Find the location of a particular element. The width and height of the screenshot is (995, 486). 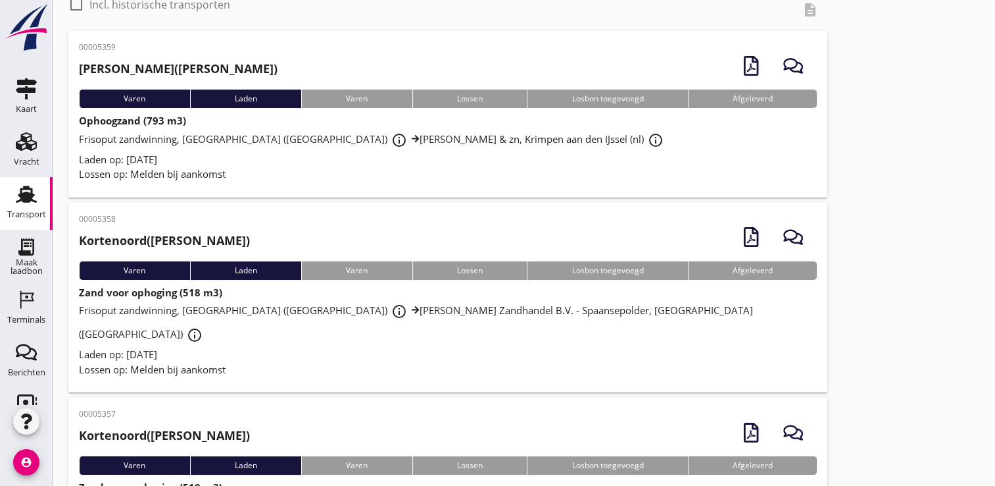

i: account_circle is located at coordinates (26, 462).